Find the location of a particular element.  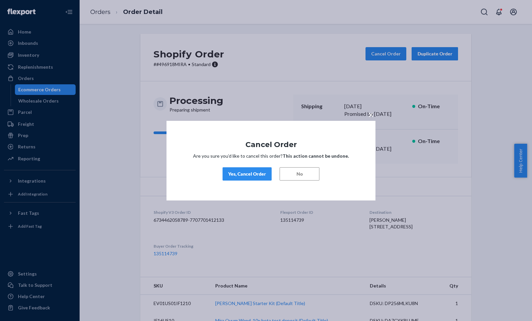

strong: This action cannot be undone. is located at coordinates (316, 156).